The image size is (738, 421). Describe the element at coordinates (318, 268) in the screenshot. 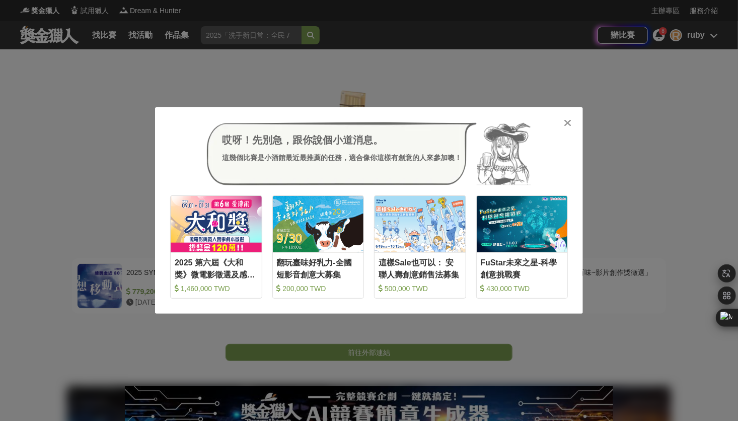

I see `div: 翻玩臺味好乳力-全國短影音創意大募集` at that location.